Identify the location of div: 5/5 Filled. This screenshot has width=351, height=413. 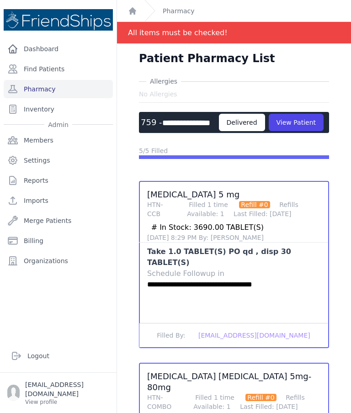
(234, 151).